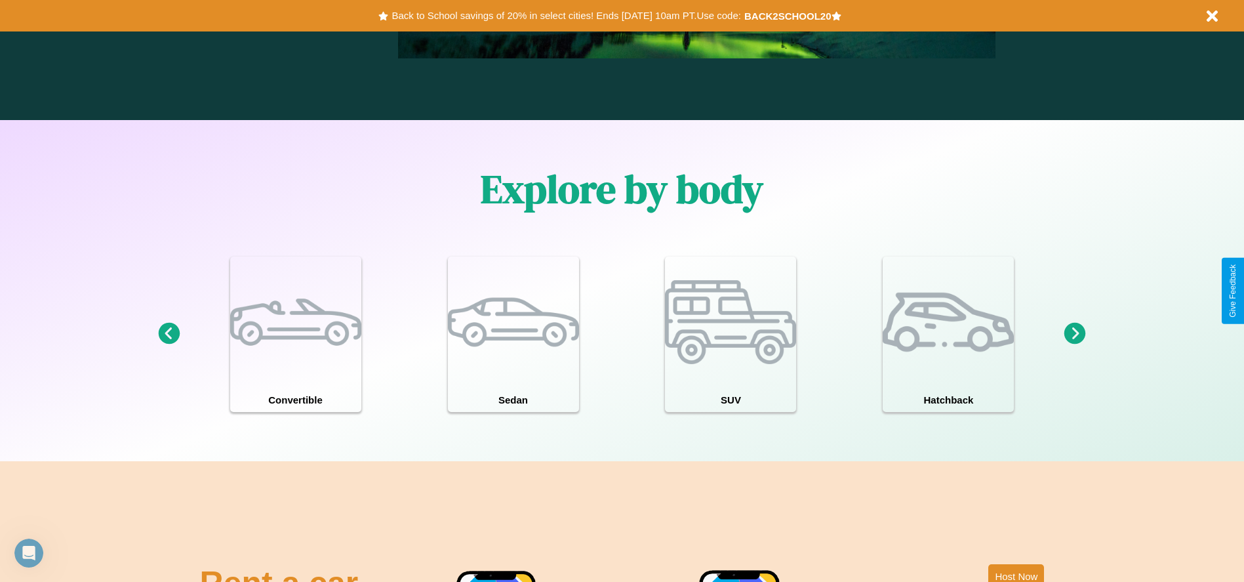 The image size is (1244, 582). I want to click on h1: Explore by body, so click(622, 189).